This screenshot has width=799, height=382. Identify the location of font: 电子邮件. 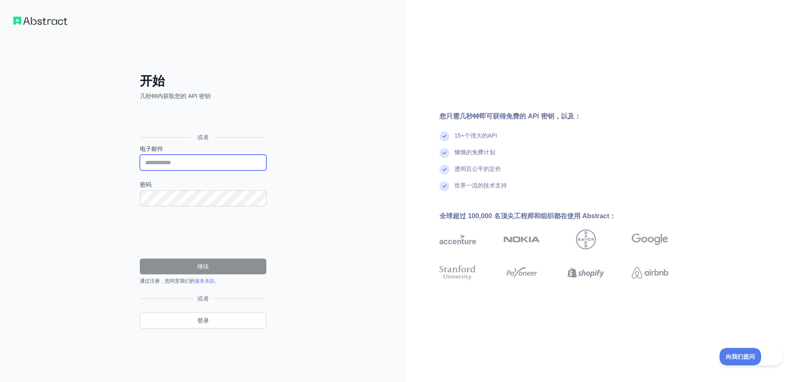
(152, 149).